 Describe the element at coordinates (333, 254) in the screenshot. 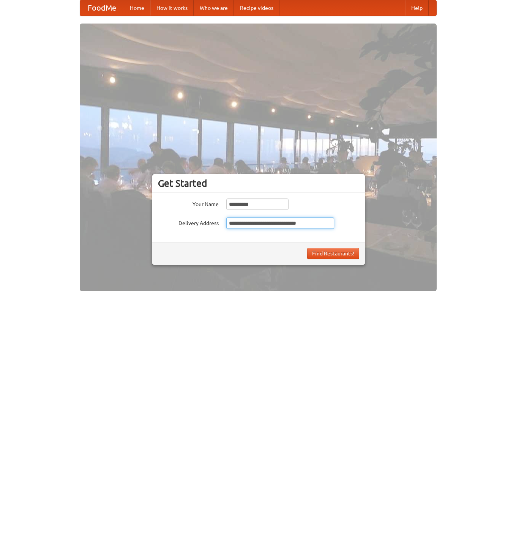

I see `button: Find Restaurants!` at that location.